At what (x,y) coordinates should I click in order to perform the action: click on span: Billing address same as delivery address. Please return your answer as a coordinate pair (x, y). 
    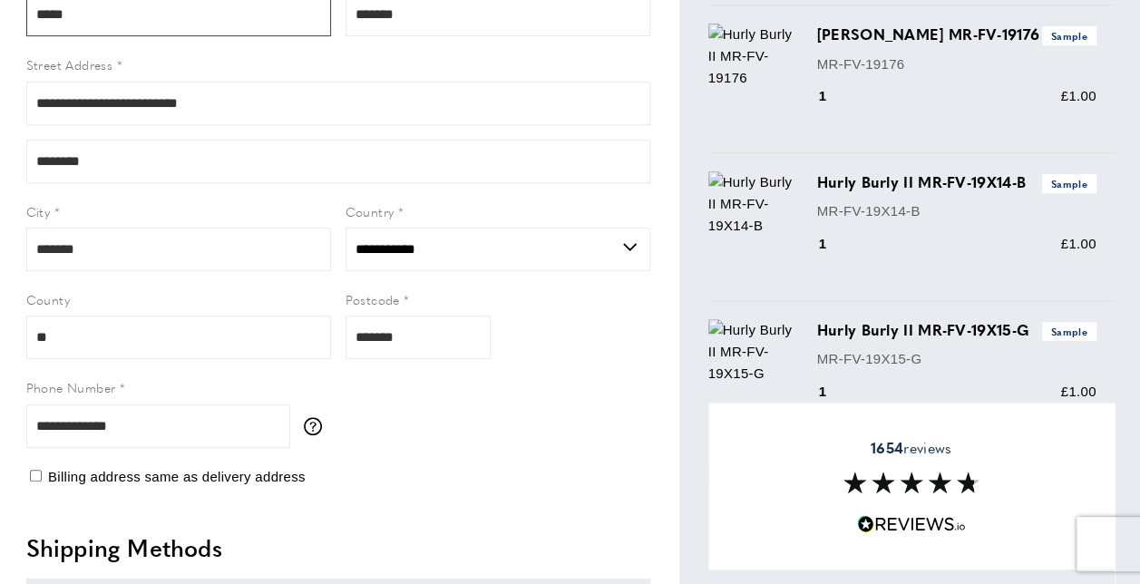
    Looking at the image, I should click on (177, 476).